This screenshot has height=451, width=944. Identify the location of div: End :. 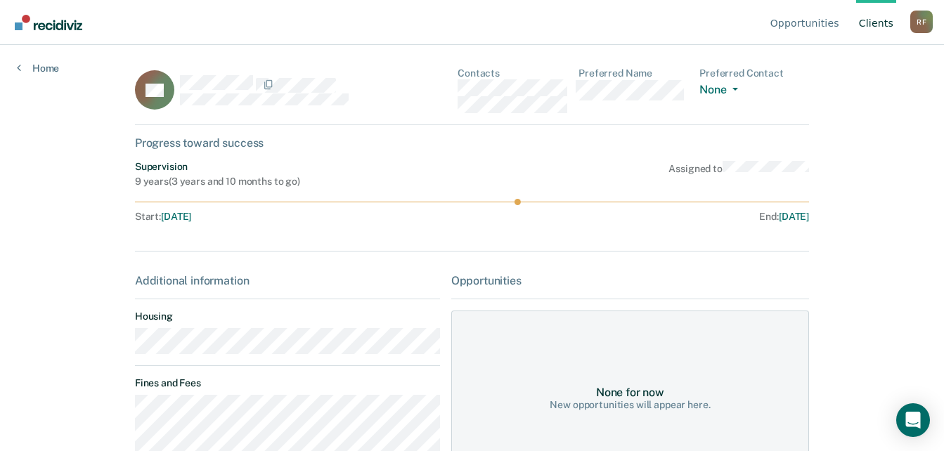
(643, 217).